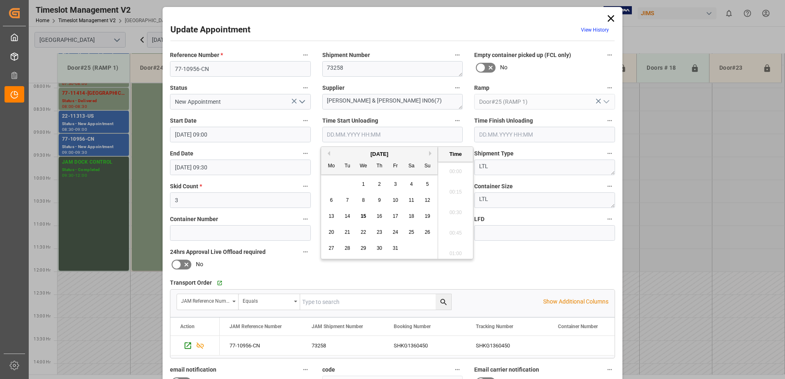 This screenshot has width=785, height=379. What do you see at coordinates (411, 216) in the screenshot?
I see `span: 18` at bounding box center [411, 216].